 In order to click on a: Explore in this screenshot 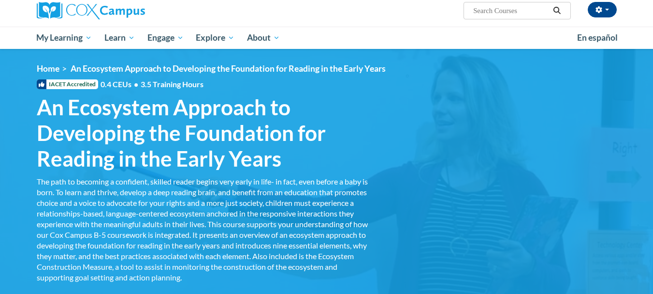, I will do `click(215, 38)`.